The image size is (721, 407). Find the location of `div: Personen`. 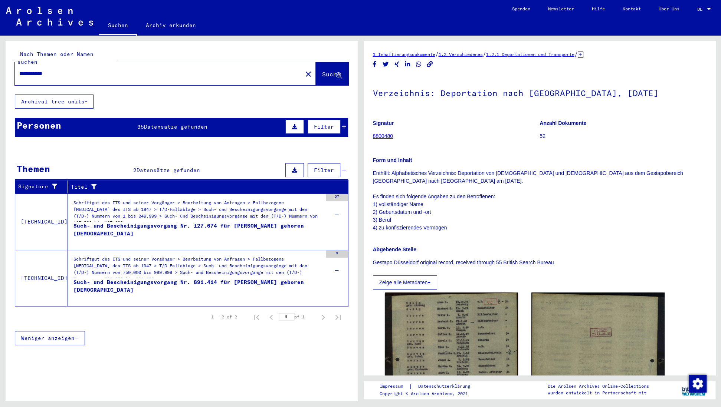

div: Personen is located at coordinates (39, 125).